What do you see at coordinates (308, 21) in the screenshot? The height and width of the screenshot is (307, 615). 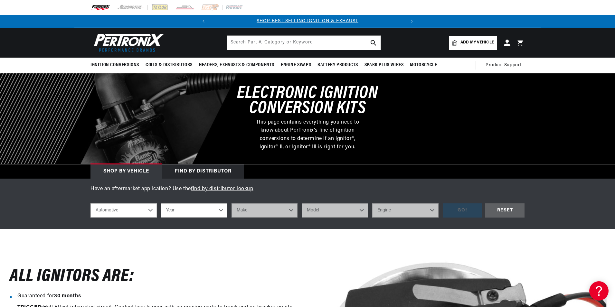 I see `slideshow-component: Translation missing: en.sections.announcements.announcement_bar` at bounding box center [308, 21].